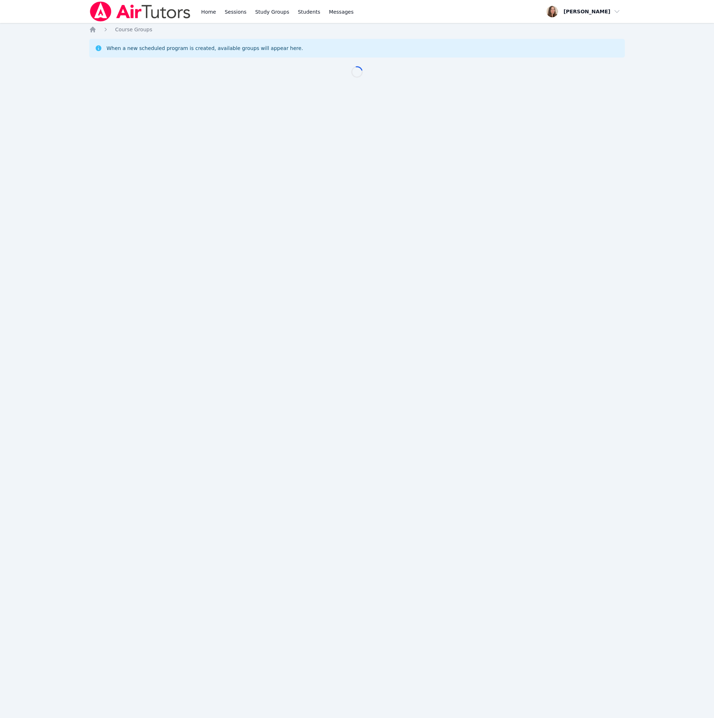  What do you see at coordinates (133, 29) in the screenshot?
I see `span: Course Groups` at bounding box center [133, 29].